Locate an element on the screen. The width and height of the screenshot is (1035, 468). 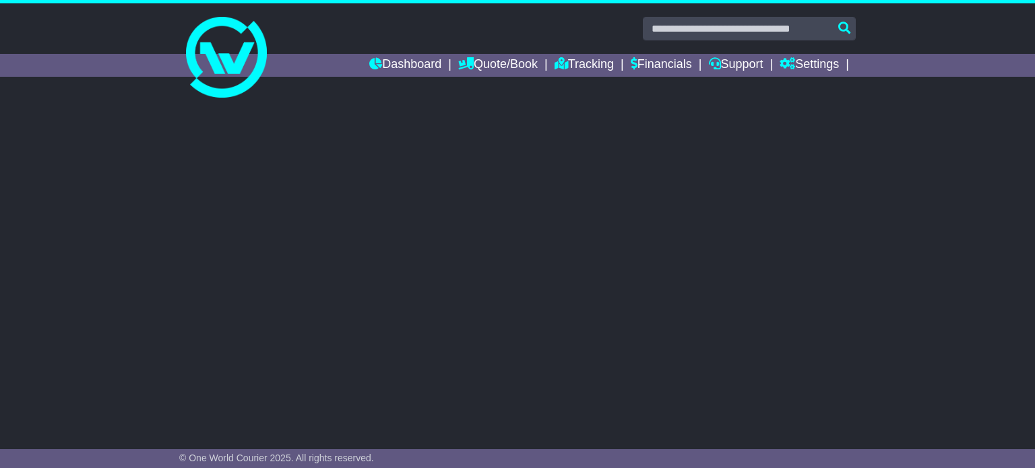
a: Support is located at coordinates (736, 65).